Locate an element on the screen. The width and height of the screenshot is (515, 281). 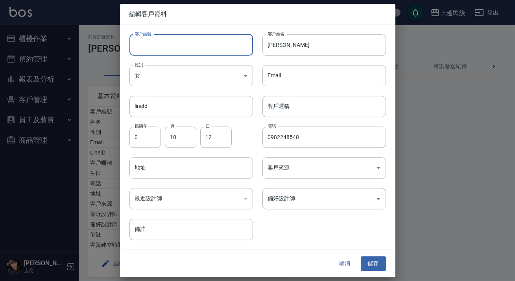
div: 女 is located at coordinates (191, 76).